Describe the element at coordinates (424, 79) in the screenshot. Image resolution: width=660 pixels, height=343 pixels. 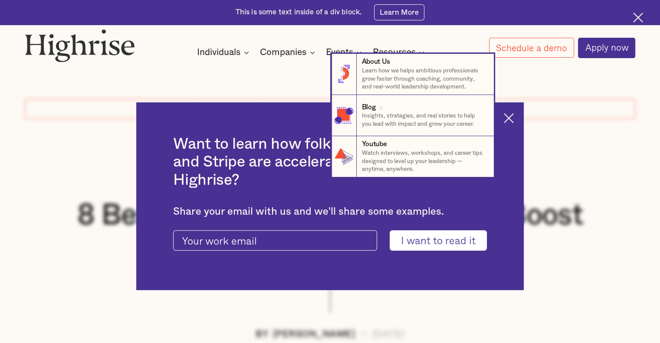
I see `p: Learn how we helps ambitious professionals grow faster through coaching, community, and real-worl...` at that location.